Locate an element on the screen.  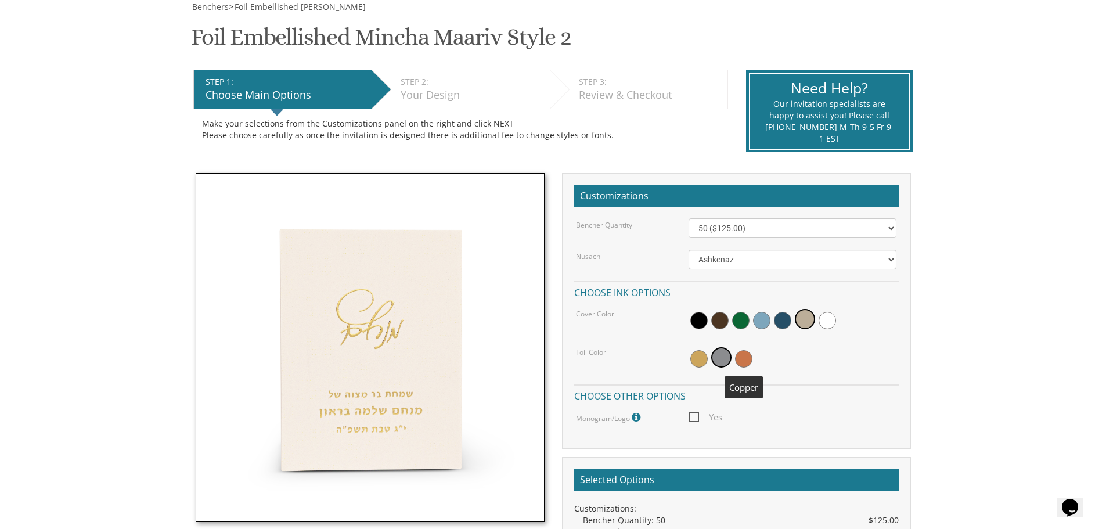
label: Cover Color is located at coordinates (595, 313).